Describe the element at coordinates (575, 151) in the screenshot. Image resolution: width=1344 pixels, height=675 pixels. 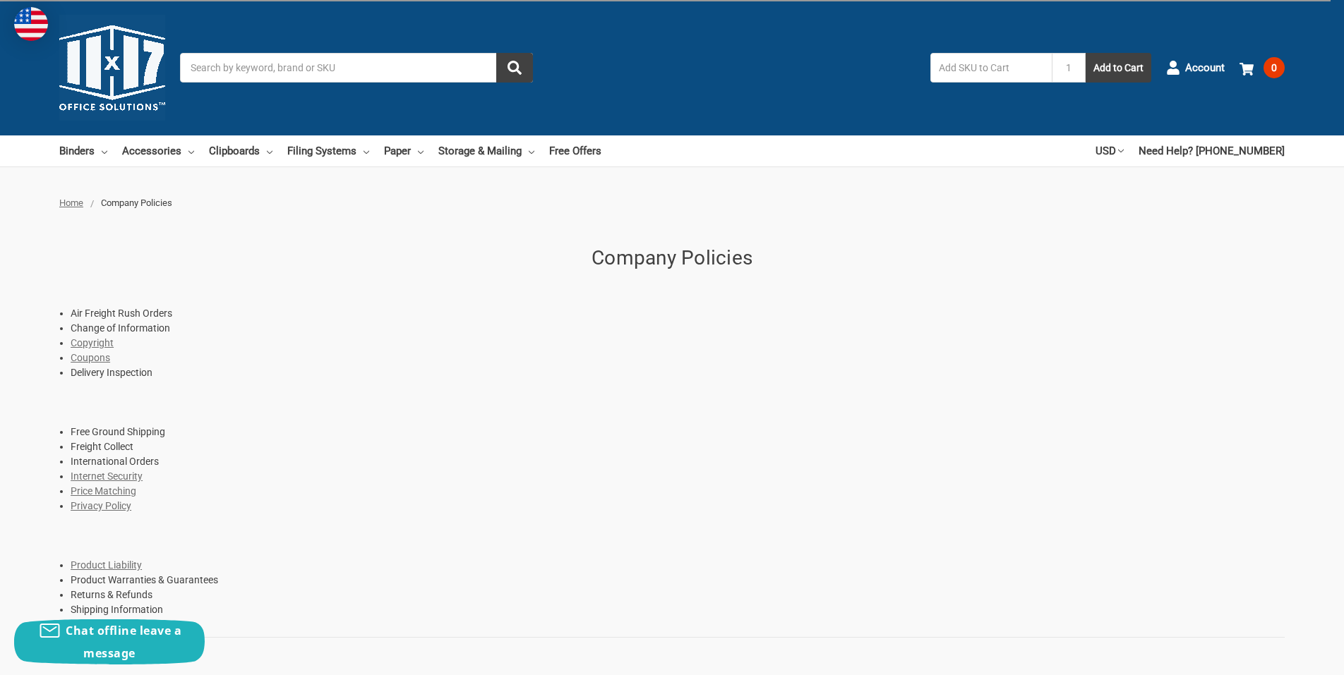
I see `a: Free Offers` at that location.